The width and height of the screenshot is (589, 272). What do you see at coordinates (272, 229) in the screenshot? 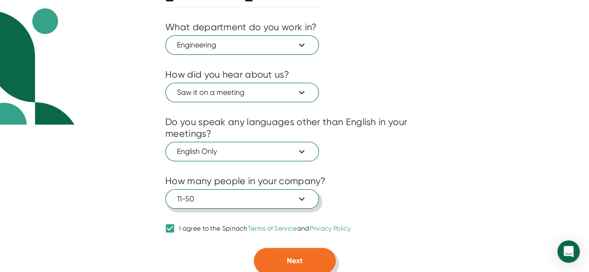
I see `a: Terms of Service` at bounding box center [272, 229].